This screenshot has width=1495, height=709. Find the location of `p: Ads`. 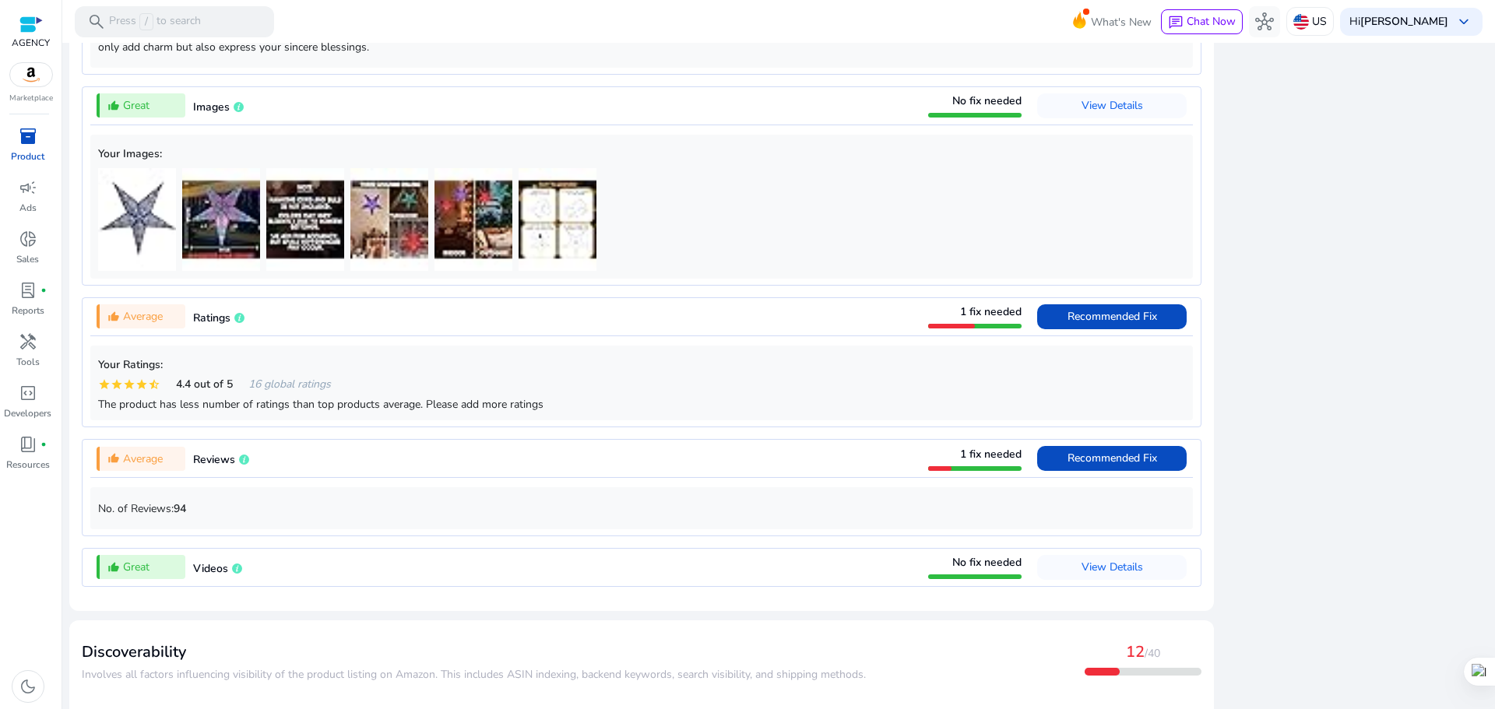

p: Ads is located at coordinates (28, 208).